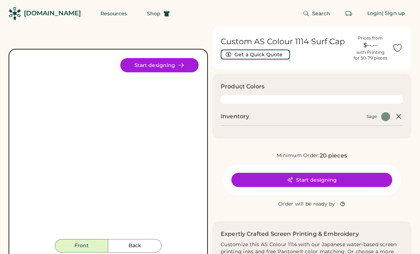 The height and width of the screenshot is (254, 420). I want to click on div: 1114 Style Image, so click(108, 149).